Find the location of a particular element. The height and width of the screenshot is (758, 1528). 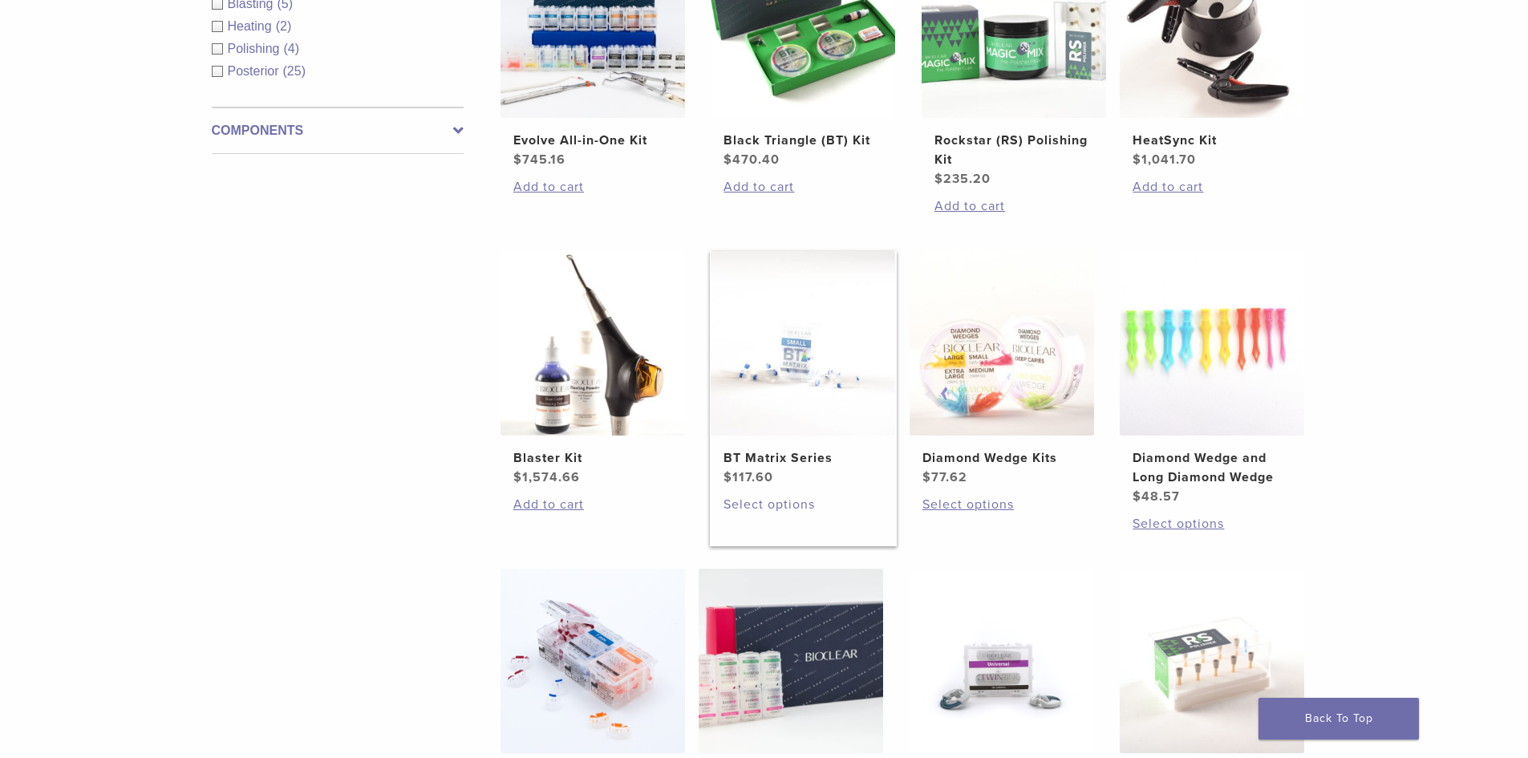

bdi: 1,574.66 is located at coordinates (546, 477).